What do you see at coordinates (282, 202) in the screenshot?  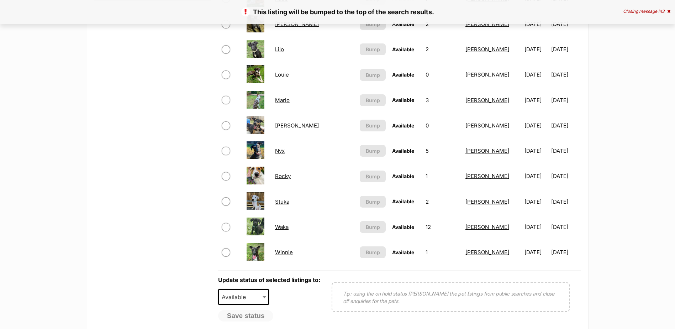 I see `a: Stuka` at bounding box center [282, 202].